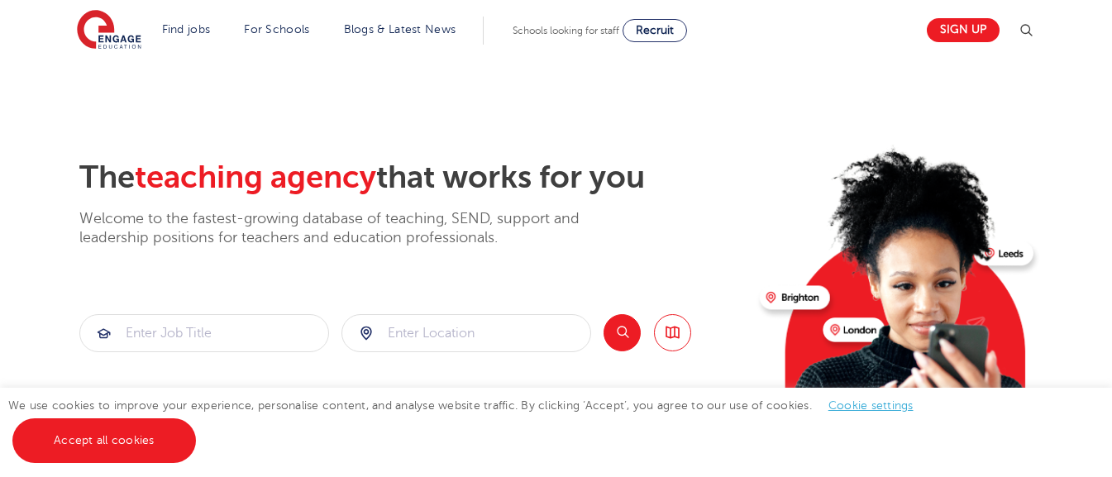  I want to click on a: Recruit, so click(655, 31).